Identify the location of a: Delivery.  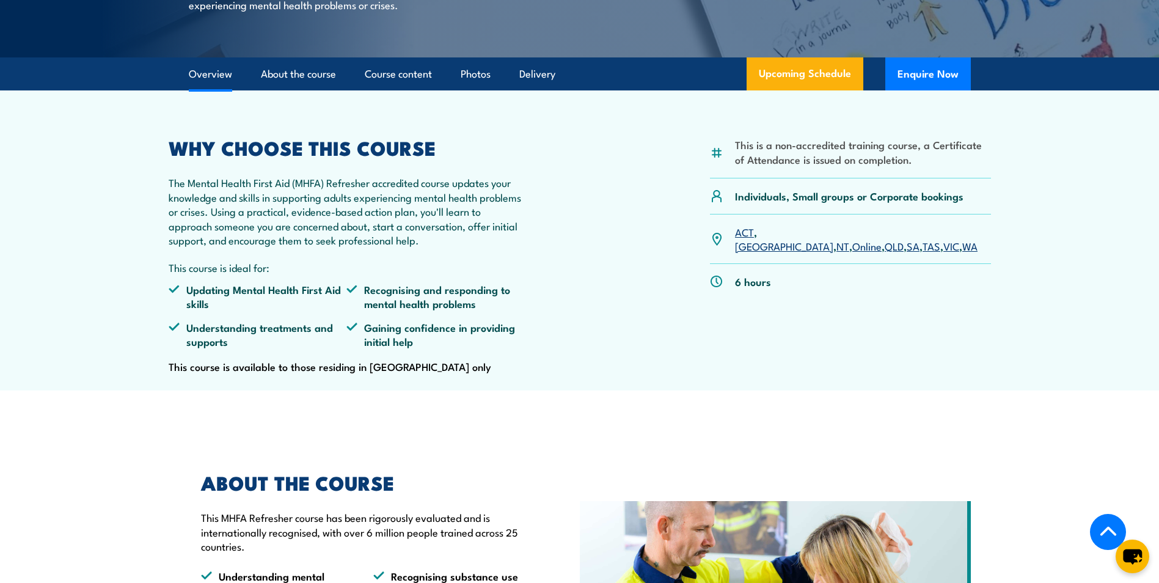
(537, 74).